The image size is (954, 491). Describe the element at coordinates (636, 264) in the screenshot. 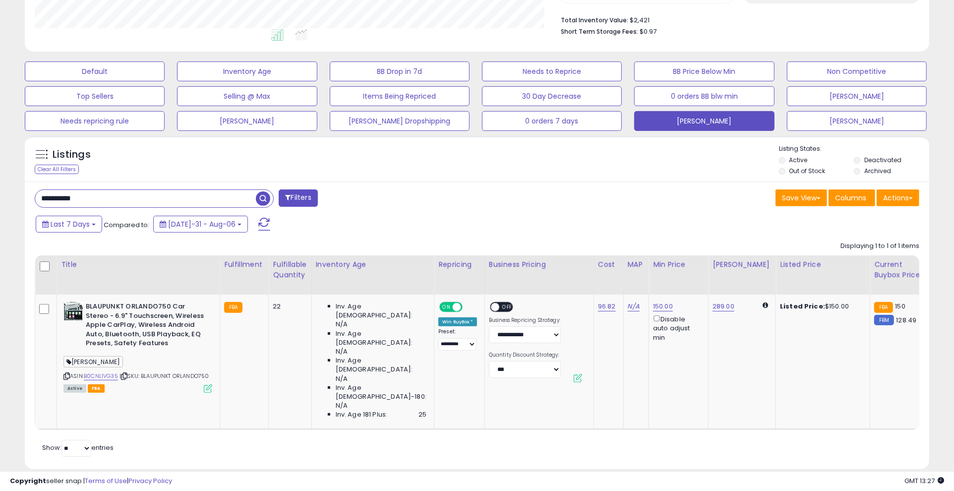

I see `div: MAP` at that location.